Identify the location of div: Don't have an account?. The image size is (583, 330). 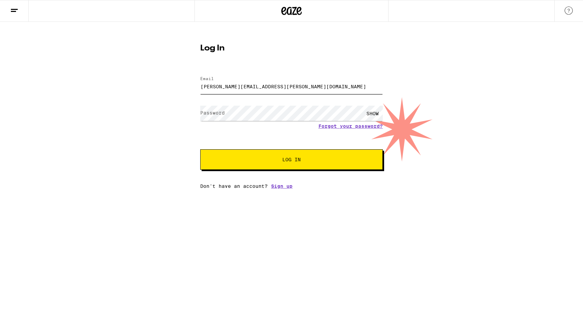
(291, 186).